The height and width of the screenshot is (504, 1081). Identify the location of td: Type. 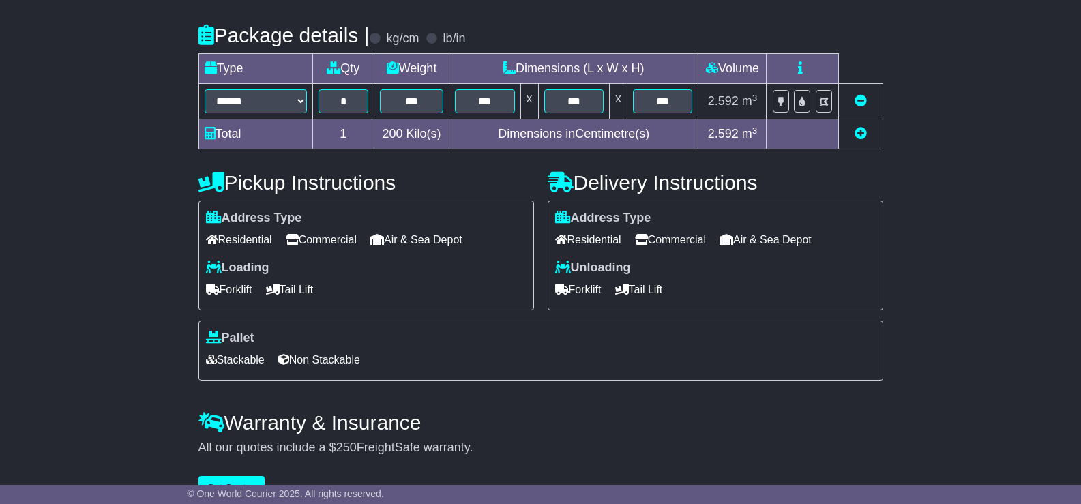
(255, 69).